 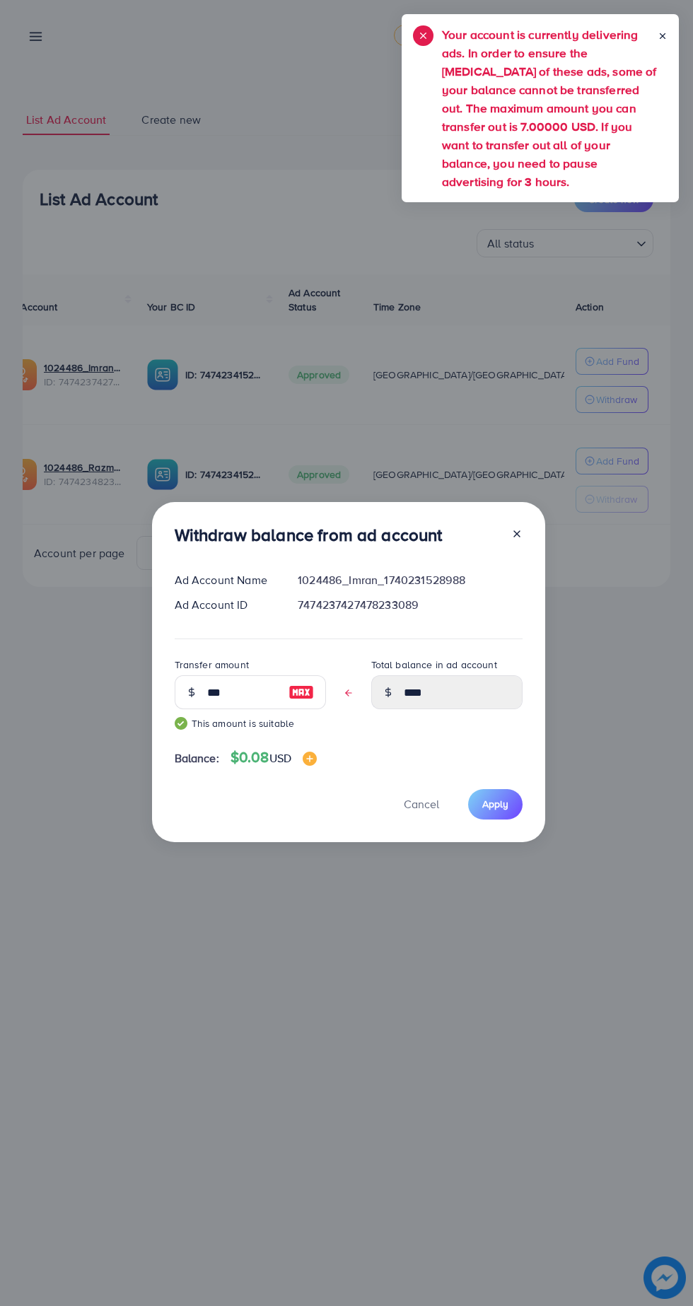 I want to click on img: guide, so click(x=181, y=723).